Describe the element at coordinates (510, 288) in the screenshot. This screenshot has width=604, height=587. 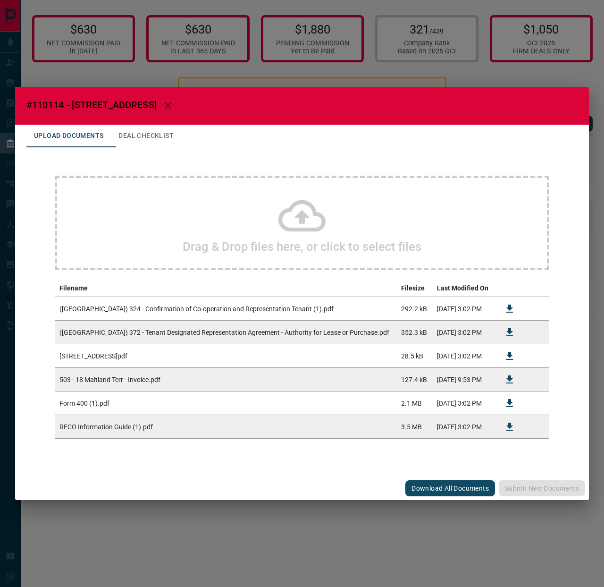
I see `th: download action column` at that location.